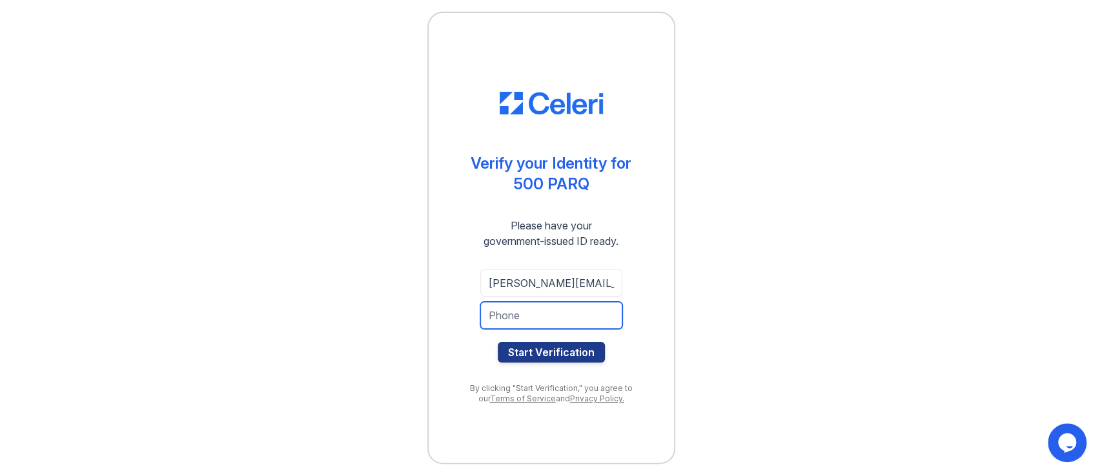  Describe the element at coordinates (551, 352) in the screenshot. I see `button: Start Verification` at that location.